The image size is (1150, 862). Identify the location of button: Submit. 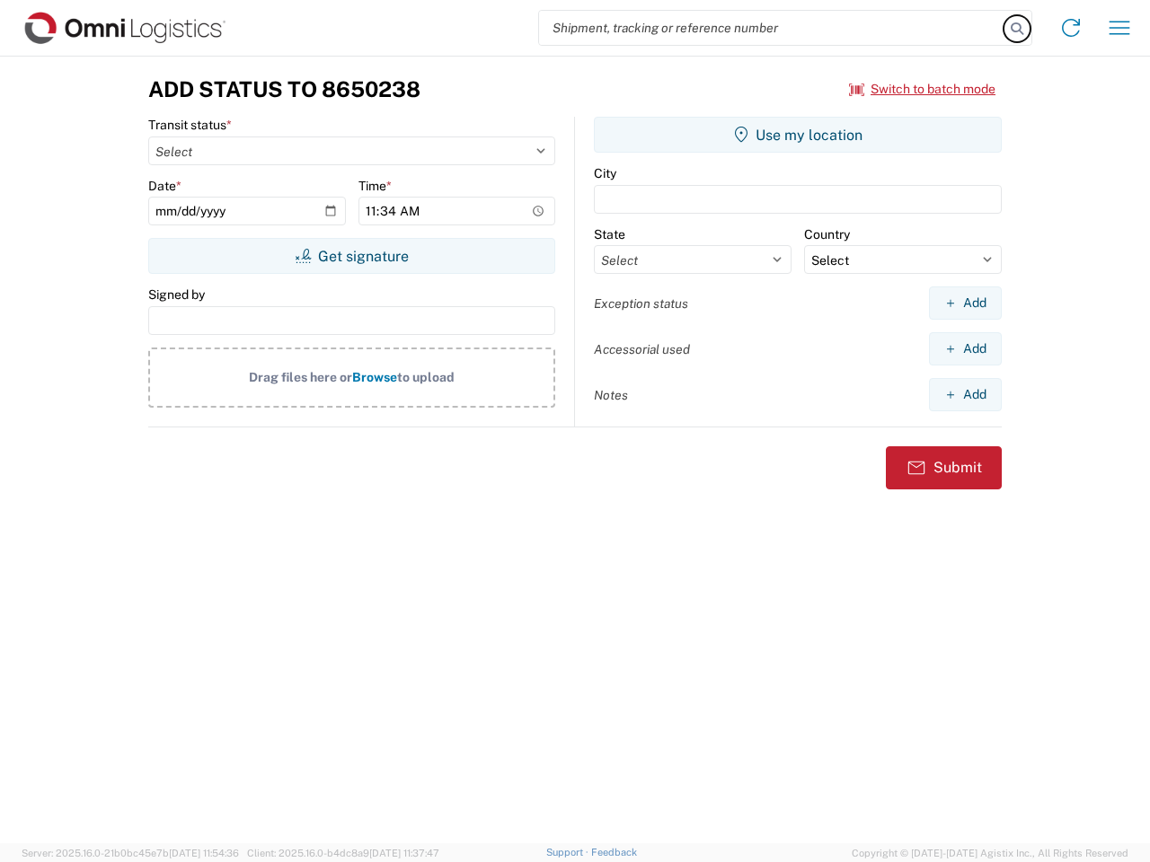
(943, 468).